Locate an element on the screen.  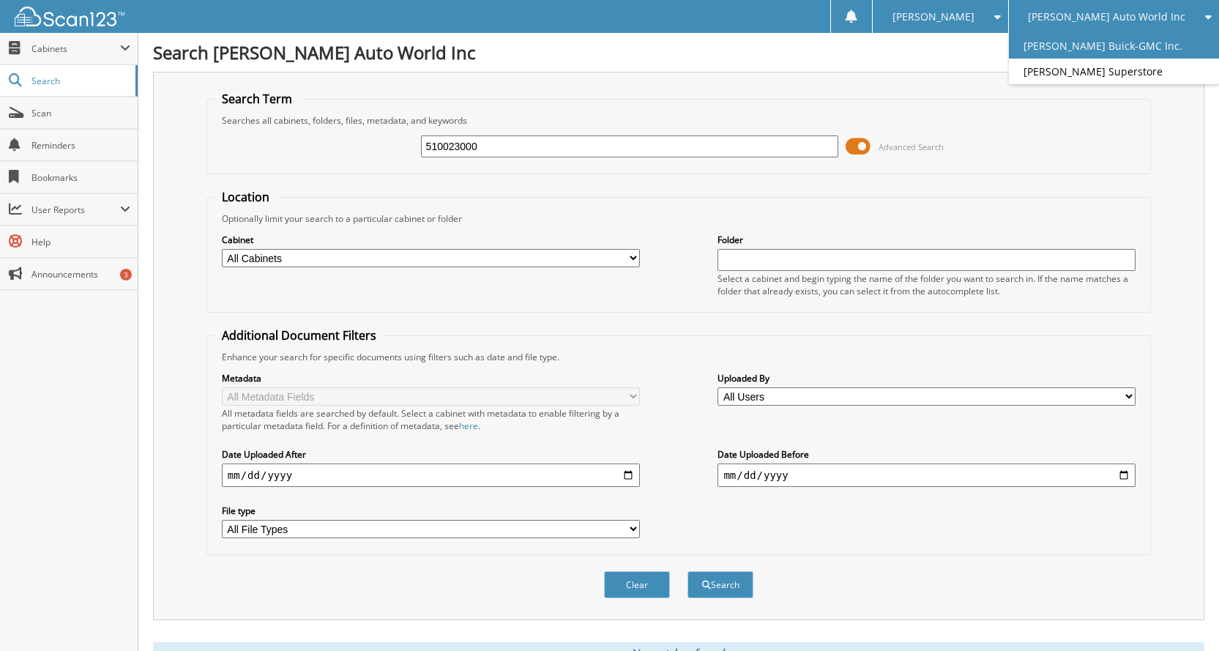
legend: Location is located at coordinates (245, 197).